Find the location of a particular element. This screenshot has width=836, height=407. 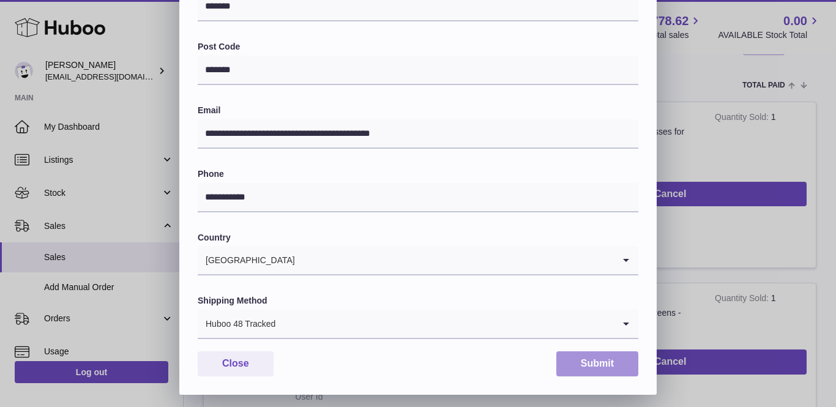

span: Huboo 48 Tracked is located at coordinates (237, 324).